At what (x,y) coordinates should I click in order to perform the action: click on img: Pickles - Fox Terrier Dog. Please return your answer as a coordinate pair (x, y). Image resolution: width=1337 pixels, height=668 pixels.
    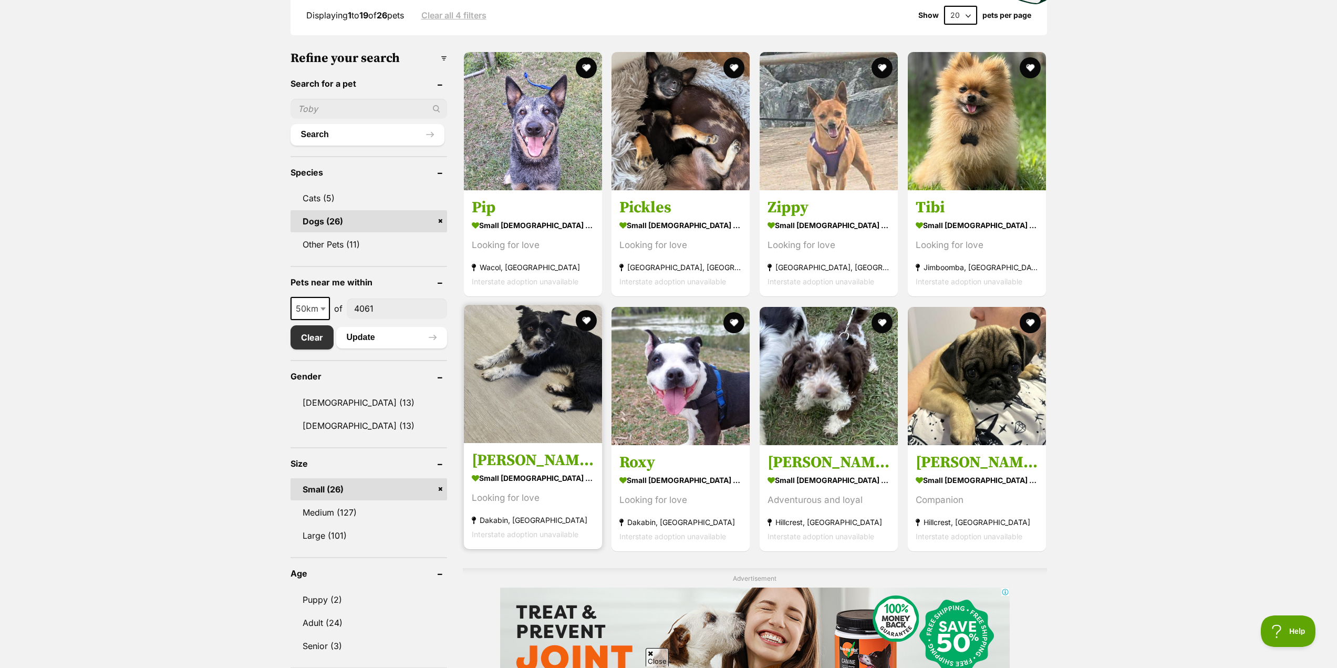
    Looking at the image, I should click on (680, 121).